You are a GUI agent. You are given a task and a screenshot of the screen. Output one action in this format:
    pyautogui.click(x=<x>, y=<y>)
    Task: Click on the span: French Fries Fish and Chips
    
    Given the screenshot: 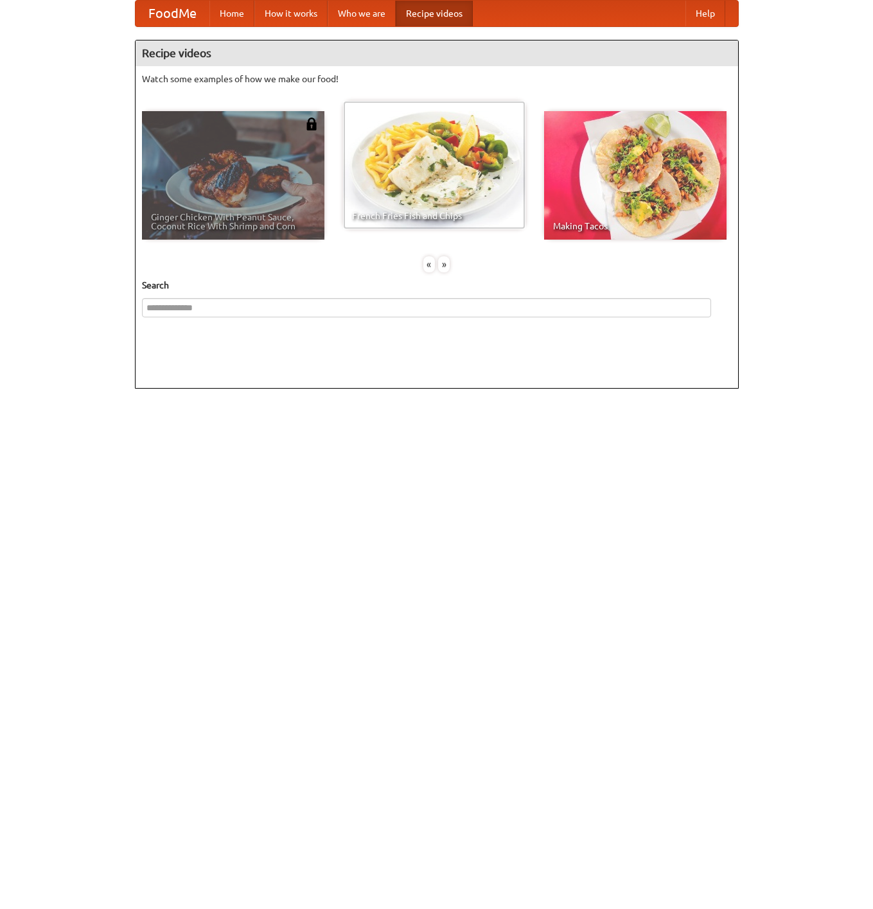 What is the action you would take?
    pyautogui.click(x=434, y=216)
    